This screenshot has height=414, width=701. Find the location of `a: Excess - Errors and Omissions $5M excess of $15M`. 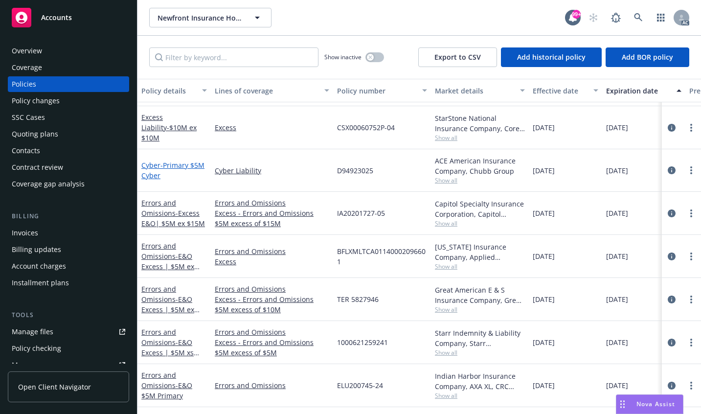

a: Excess - Errors and Omissions $5M excess of $15M is located at coordinates (272, 218).